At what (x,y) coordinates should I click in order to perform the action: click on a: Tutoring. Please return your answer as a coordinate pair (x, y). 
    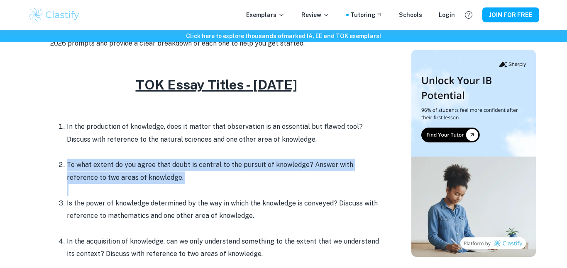
    Looking at the image, I should click on (366, 15).